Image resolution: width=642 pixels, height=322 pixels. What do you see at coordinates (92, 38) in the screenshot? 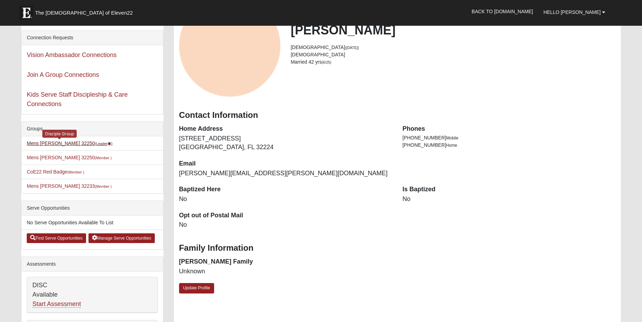
I see `div: Connection Requests` at bounding box center [92, 38].